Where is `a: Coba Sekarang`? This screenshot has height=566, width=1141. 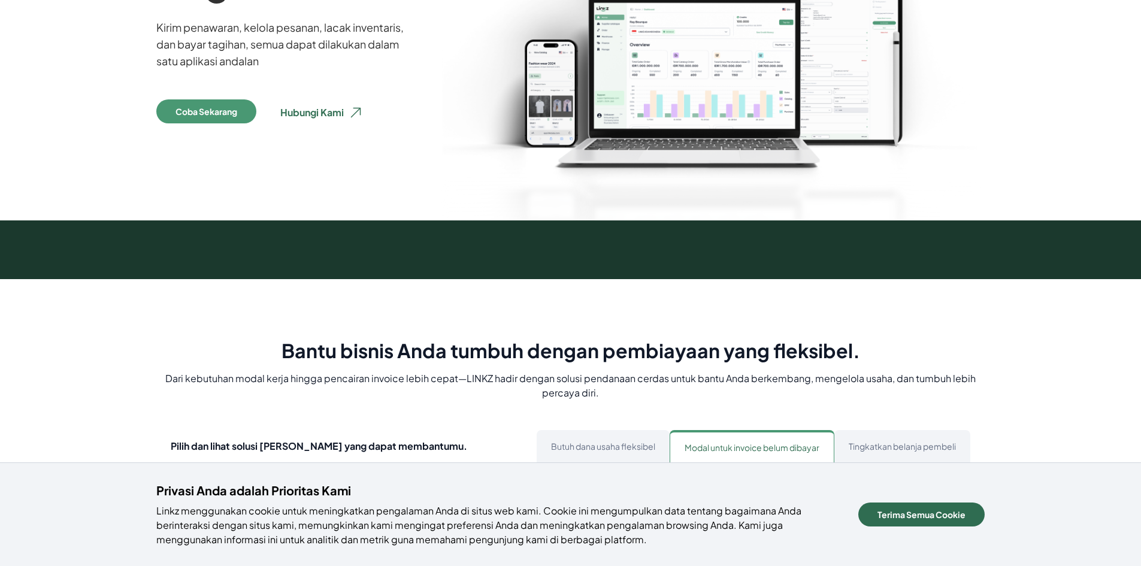
a: Coba Sekarang is located at coordinates (206, 113).